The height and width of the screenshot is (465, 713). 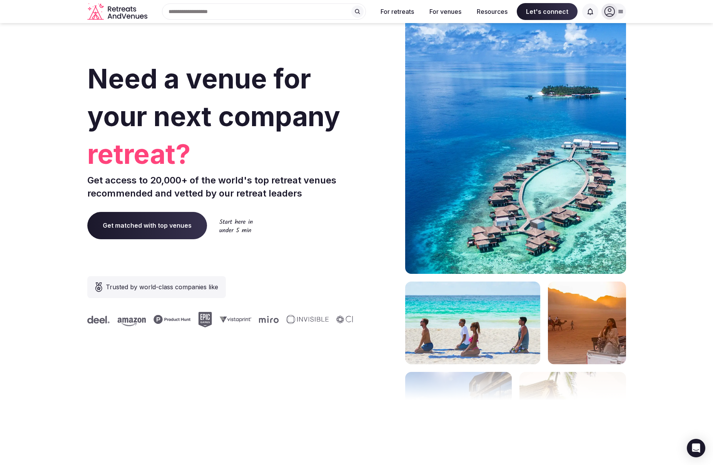 What do you see at coordinates (187, 320) in the screenshot?
I see `svg: Epic Games company logo` at bounding box center [187, 320].